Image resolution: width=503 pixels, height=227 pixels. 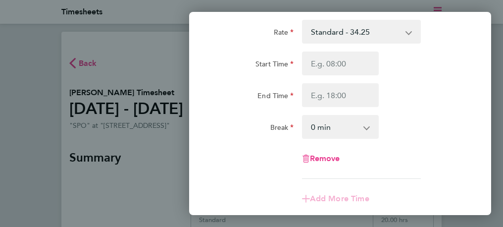 I want to click on label: Start Time, so click(x=275, y=65).